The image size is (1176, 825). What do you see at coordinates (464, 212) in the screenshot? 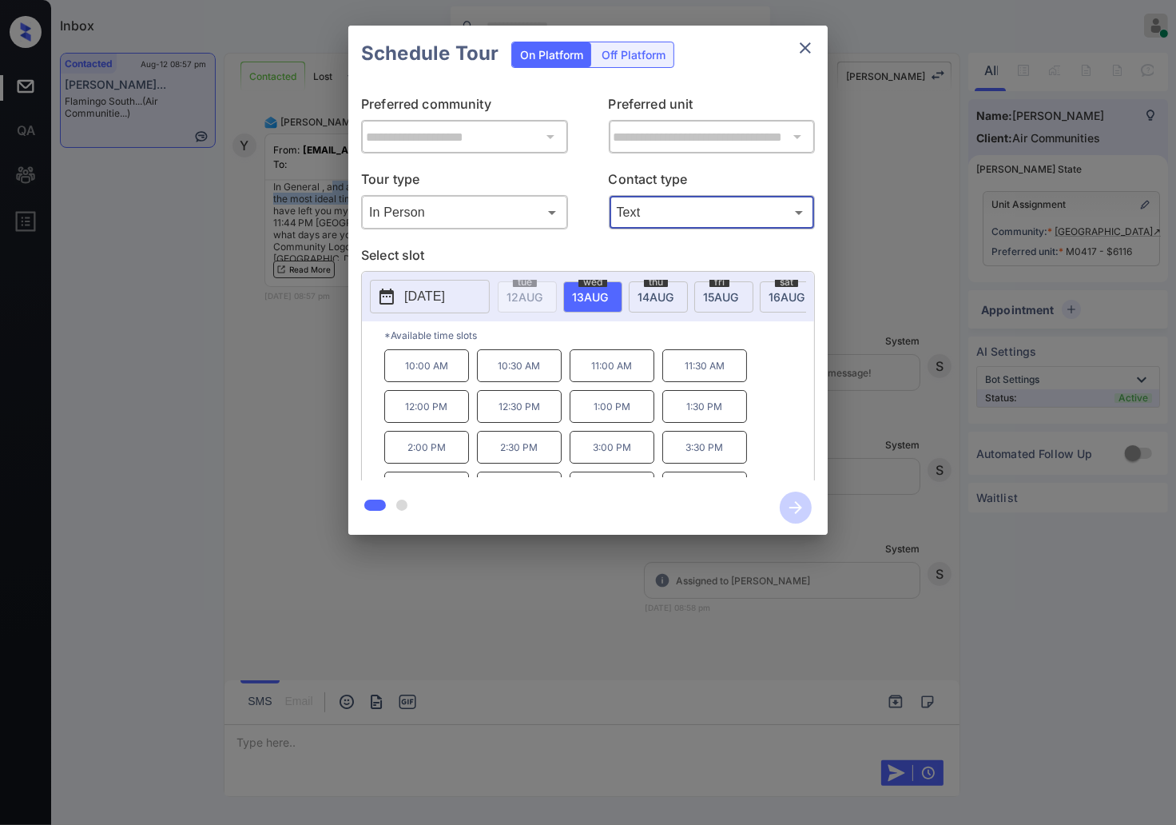
I see `div: In Person` at bounding box center [464, 212].